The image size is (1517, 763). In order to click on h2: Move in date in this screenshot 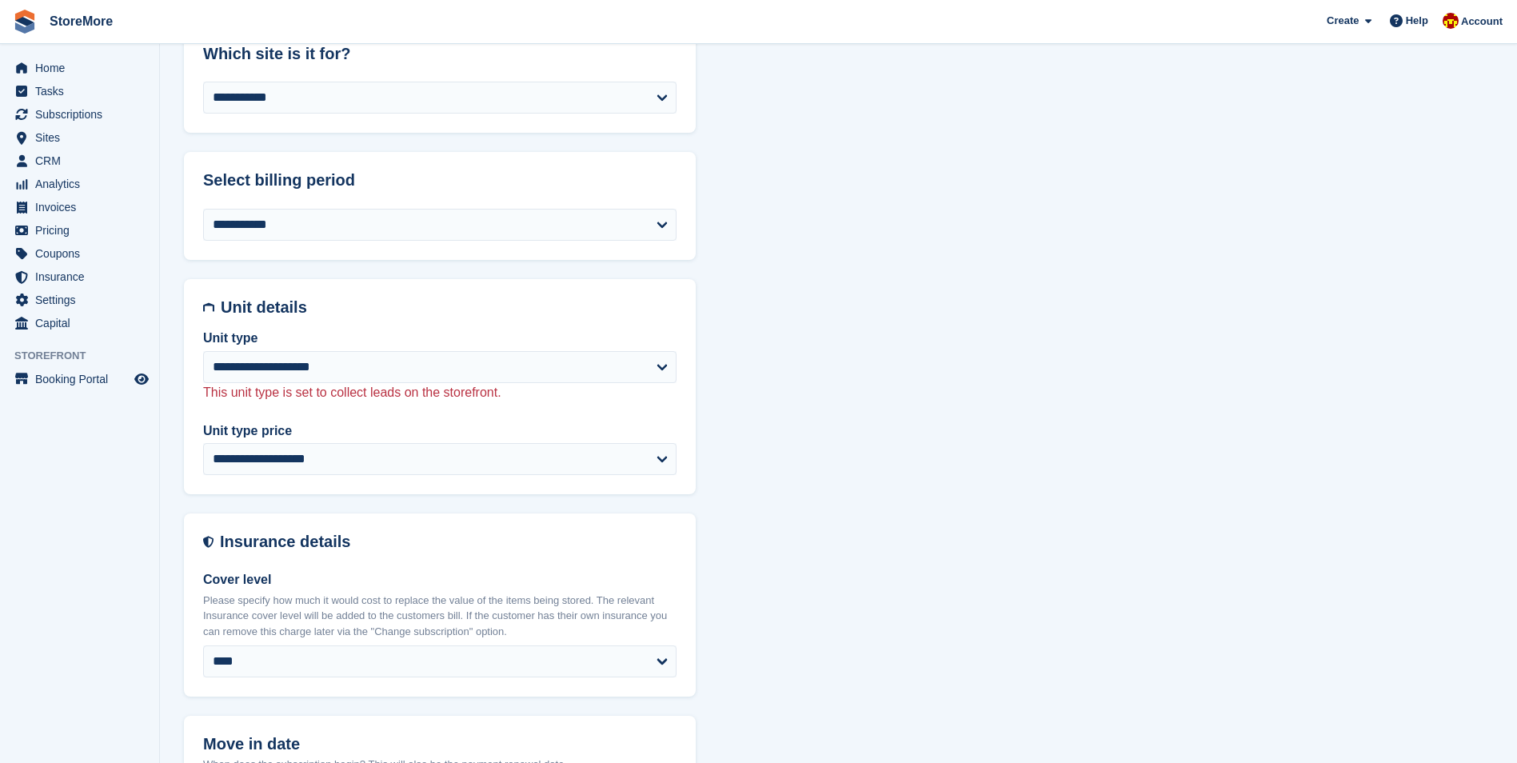, I will do `click(440, 744)`.